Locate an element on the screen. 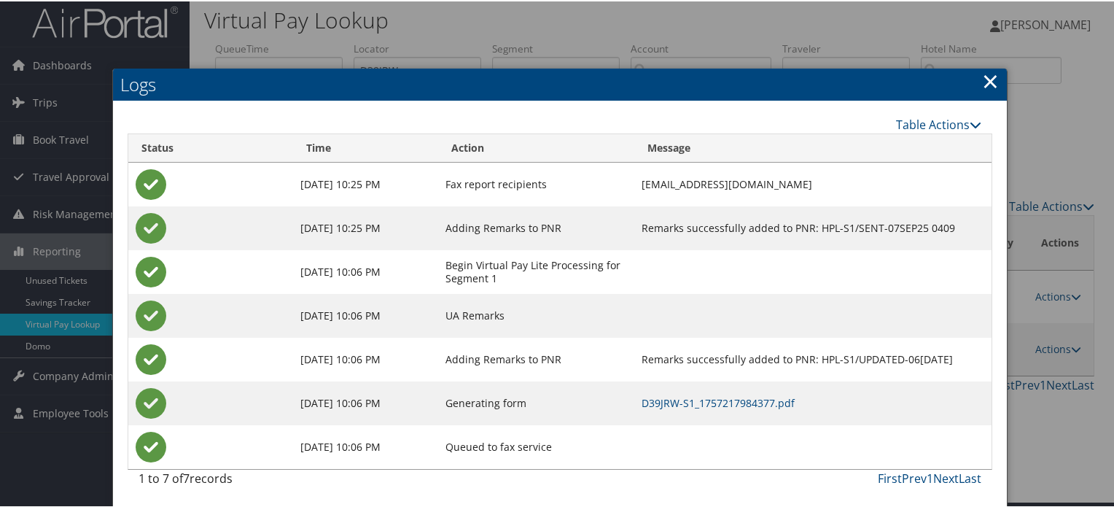 The width and height of the screenshot is (1114, 507). a: Close is located at coordinates (990, 79).